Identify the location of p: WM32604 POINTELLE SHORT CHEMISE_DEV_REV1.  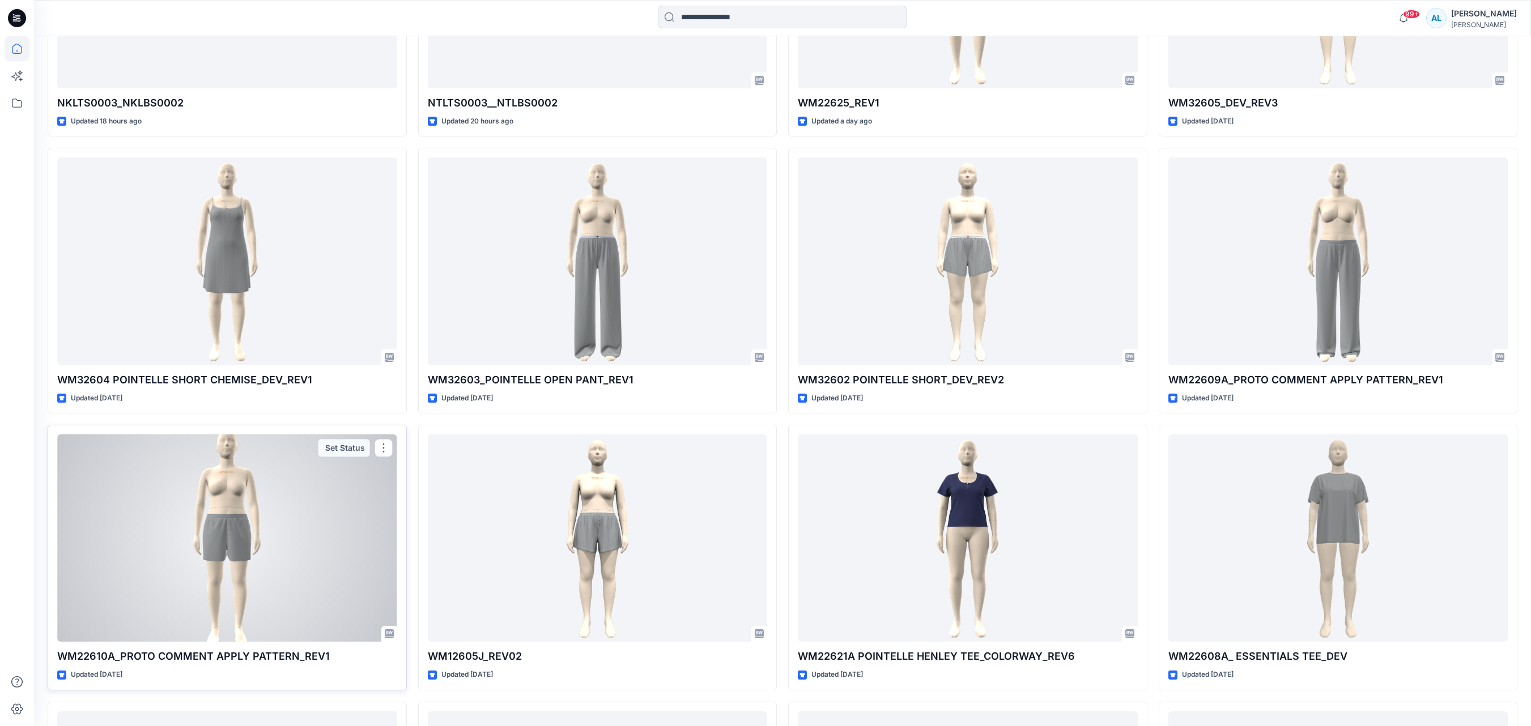
(227, 380).